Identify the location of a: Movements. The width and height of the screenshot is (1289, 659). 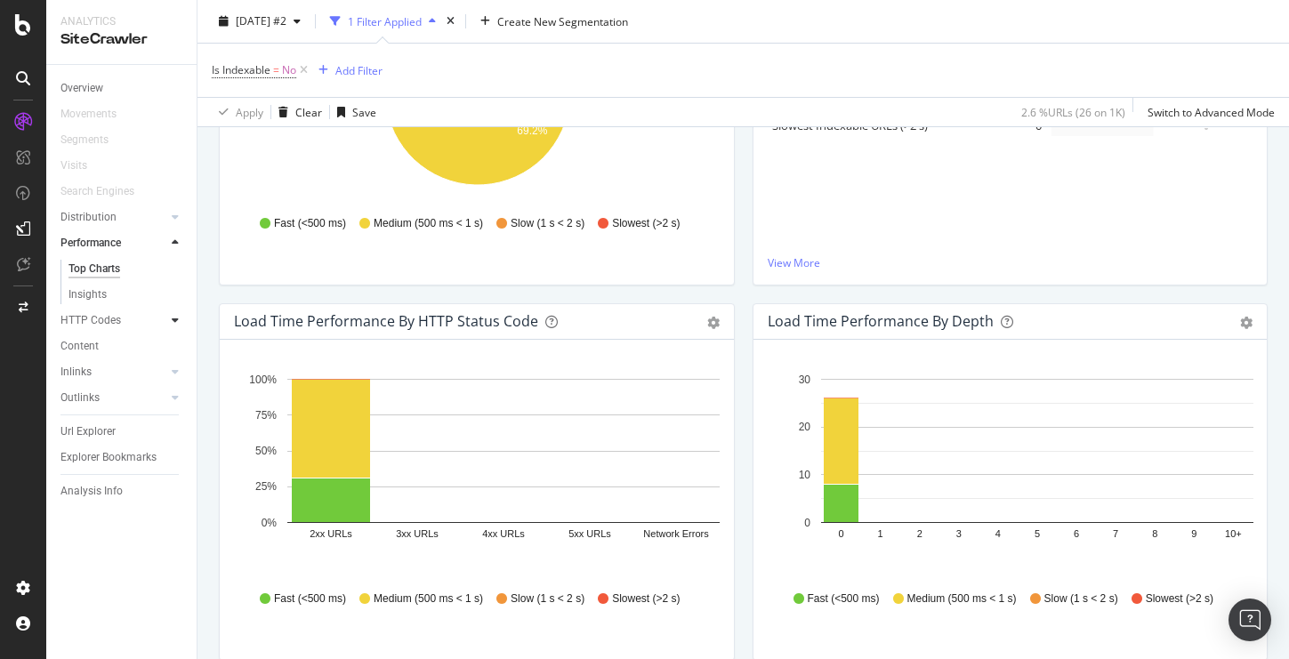
(97, 114).